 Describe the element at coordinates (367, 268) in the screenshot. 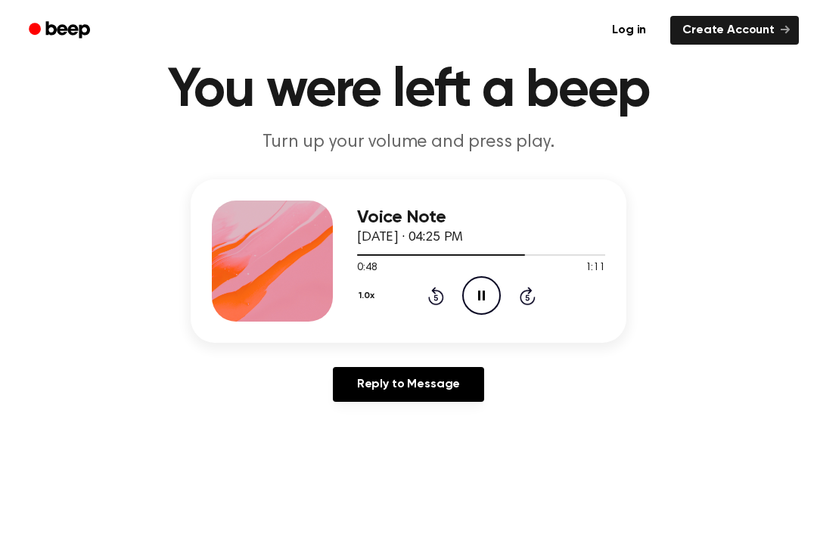

I see `span: 0:48` at that location.